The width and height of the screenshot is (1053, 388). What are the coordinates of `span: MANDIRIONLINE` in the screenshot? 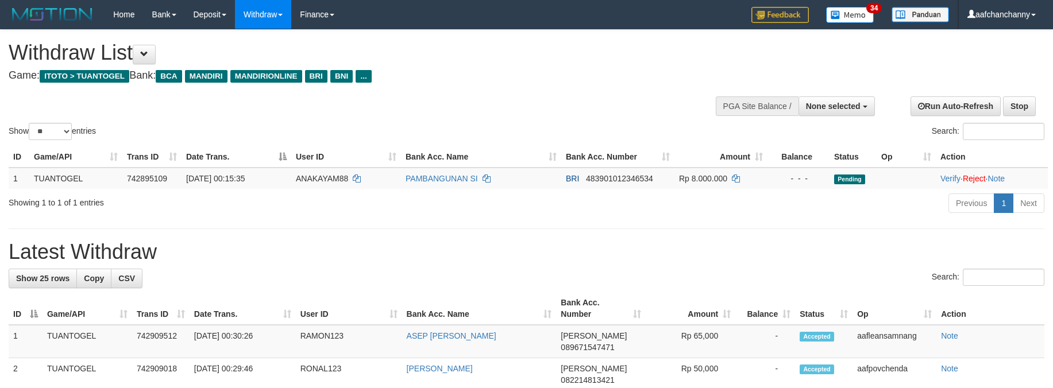 It's located at (266, 76).